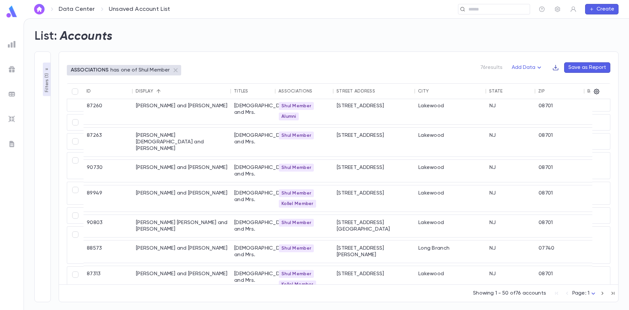  What do you see at coordinates (602, 9) in the screenshot?
I see `button: Create` at bounding box center [602, 9].